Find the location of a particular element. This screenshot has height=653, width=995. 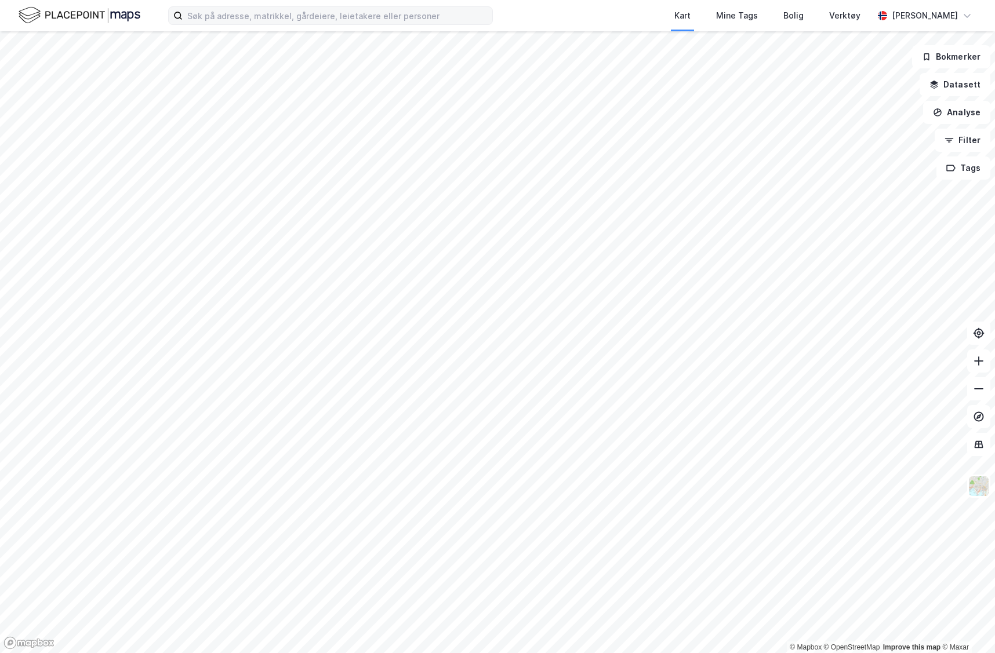

div: Mine Tags is located at coordinates (737, 16).